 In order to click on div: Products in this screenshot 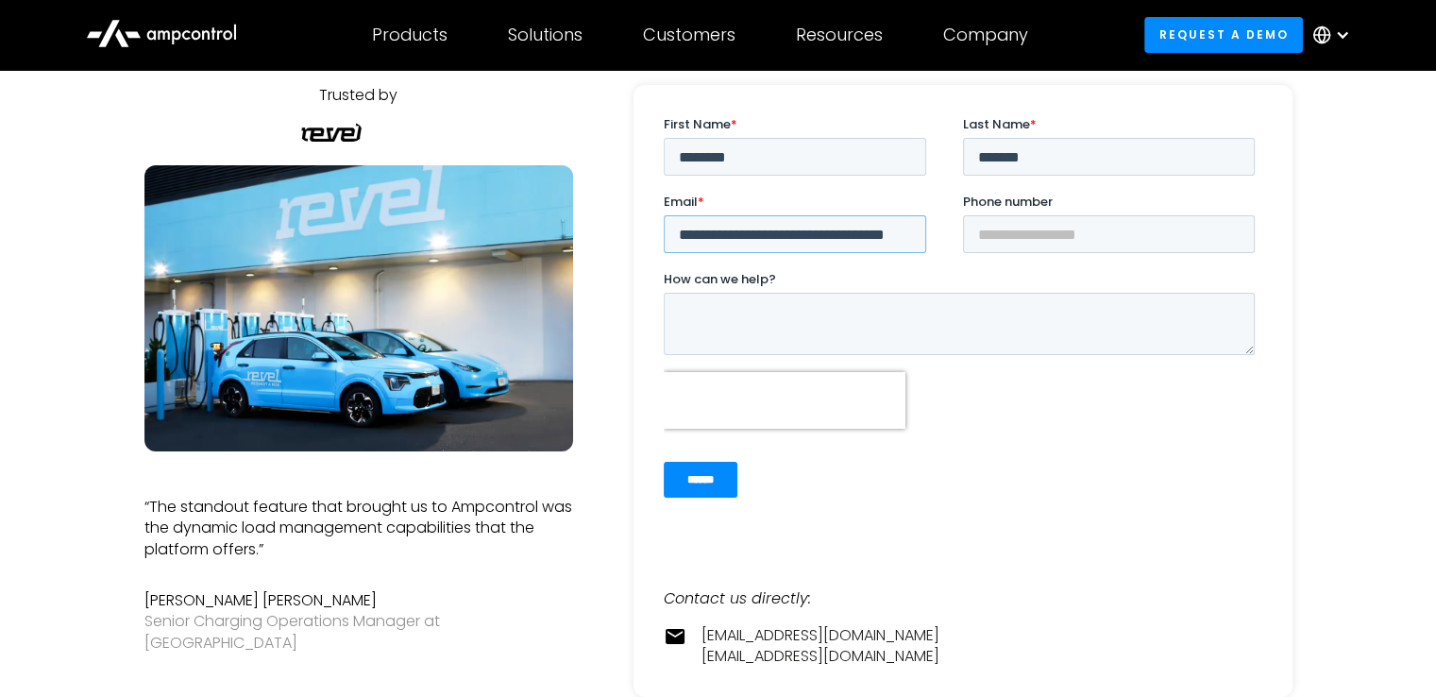, I will do `click(410, 35)`.